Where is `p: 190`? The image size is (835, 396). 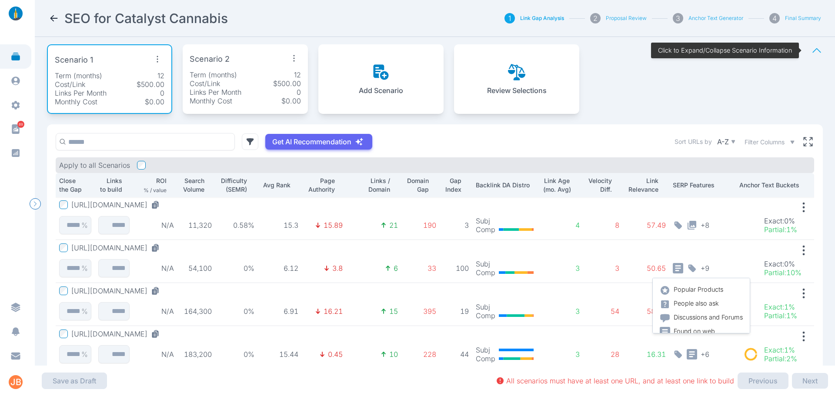
p: 190 is located at coordinates (420, 225).